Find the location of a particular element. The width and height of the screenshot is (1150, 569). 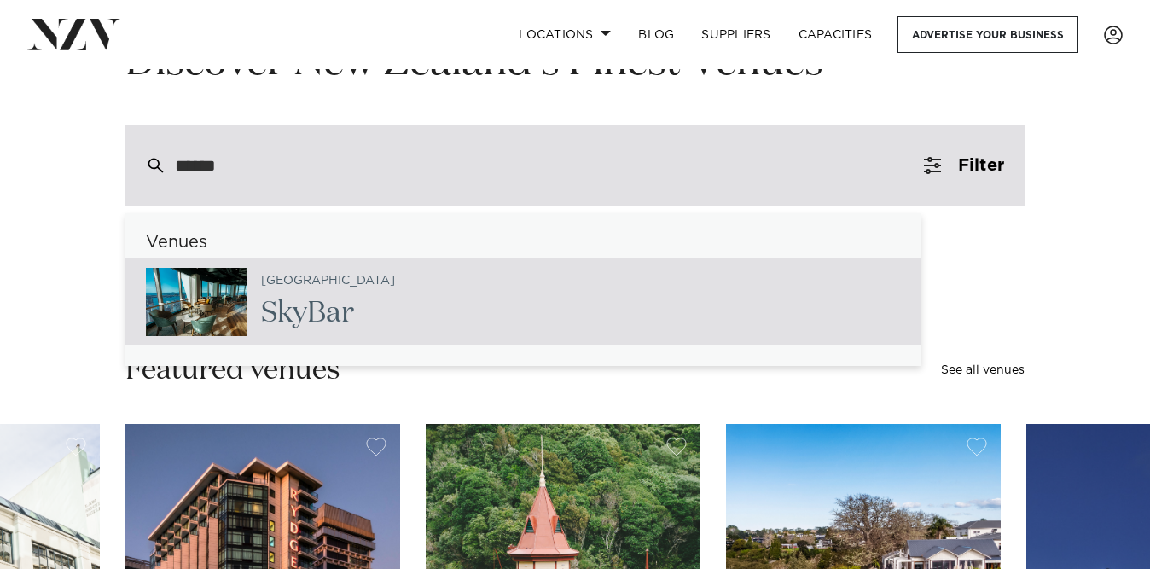

h6: Venues is located at coordinates (523, 242).